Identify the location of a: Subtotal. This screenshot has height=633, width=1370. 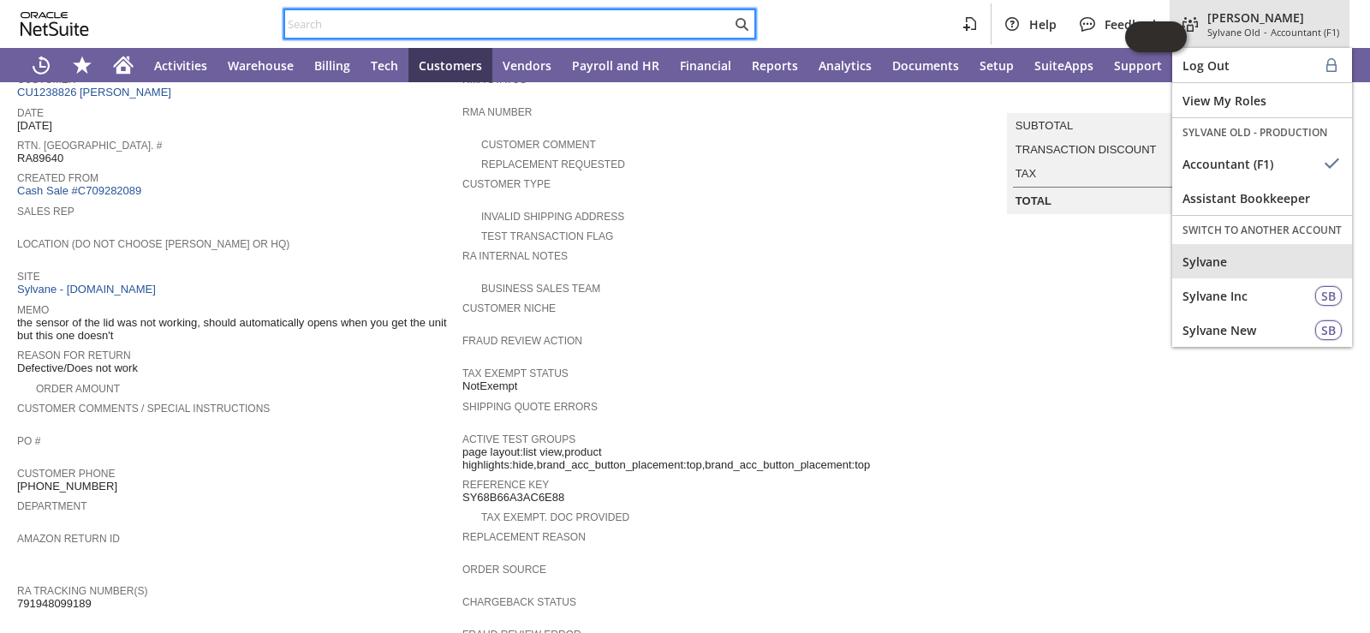
(1044, 125).